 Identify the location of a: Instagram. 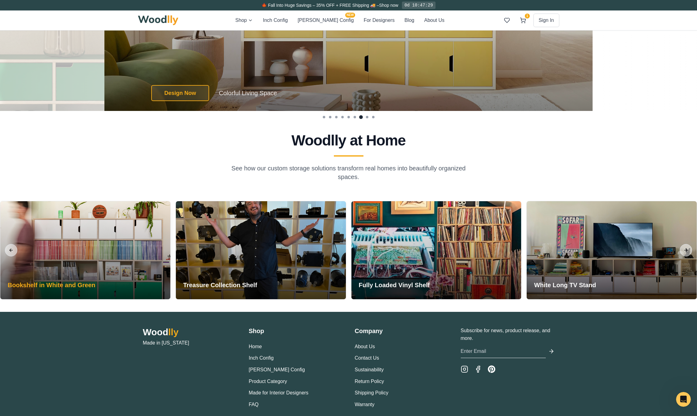
(465, 369).